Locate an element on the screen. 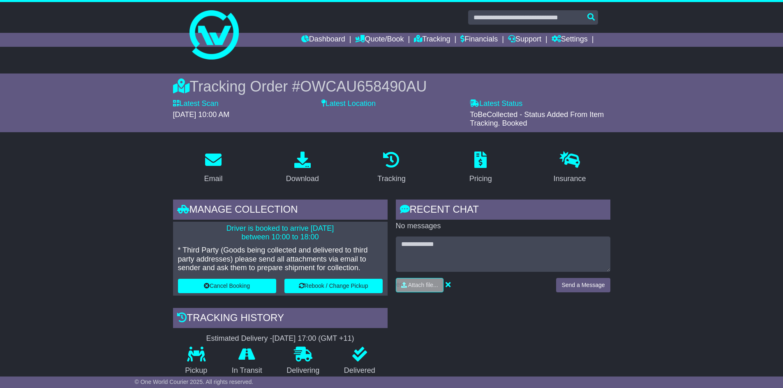 The image size is (783, 388). a: Quote/Book is located at coordinates (379, 40).